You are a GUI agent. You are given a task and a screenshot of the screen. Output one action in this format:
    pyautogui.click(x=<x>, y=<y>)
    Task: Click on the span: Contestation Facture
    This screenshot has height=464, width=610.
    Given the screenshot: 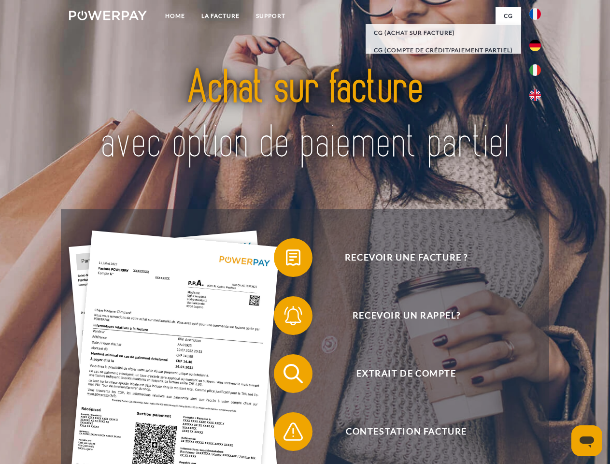 What is the action you would take?
    pyautogui.click(x=406, y=431)
    